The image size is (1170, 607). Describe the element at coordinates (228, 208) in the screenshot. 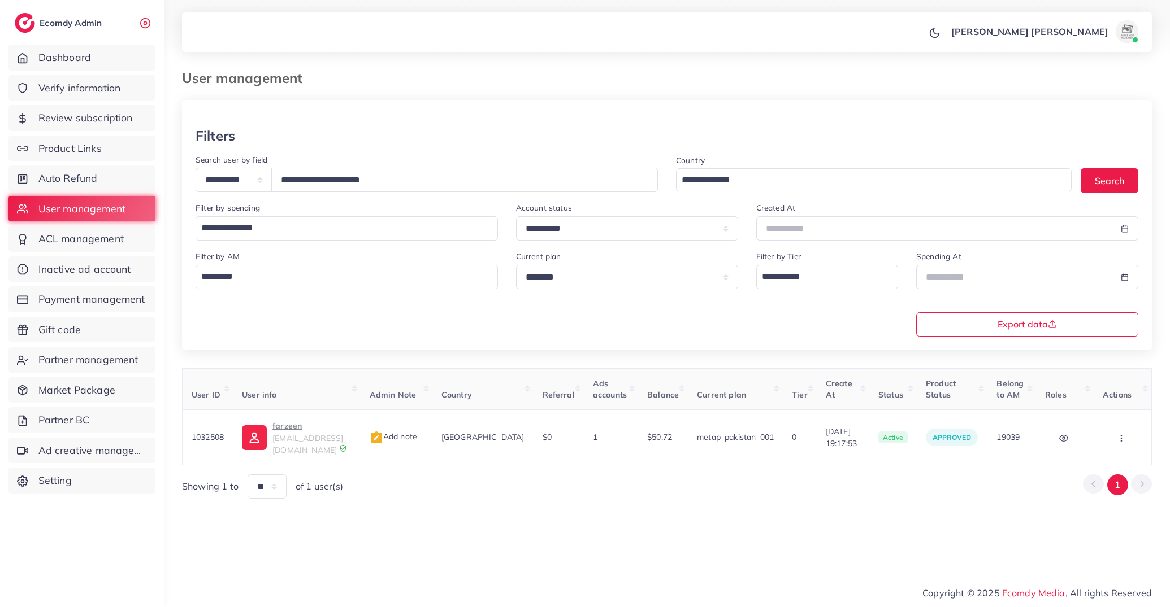

I see `label: Filter by spending` at that location.